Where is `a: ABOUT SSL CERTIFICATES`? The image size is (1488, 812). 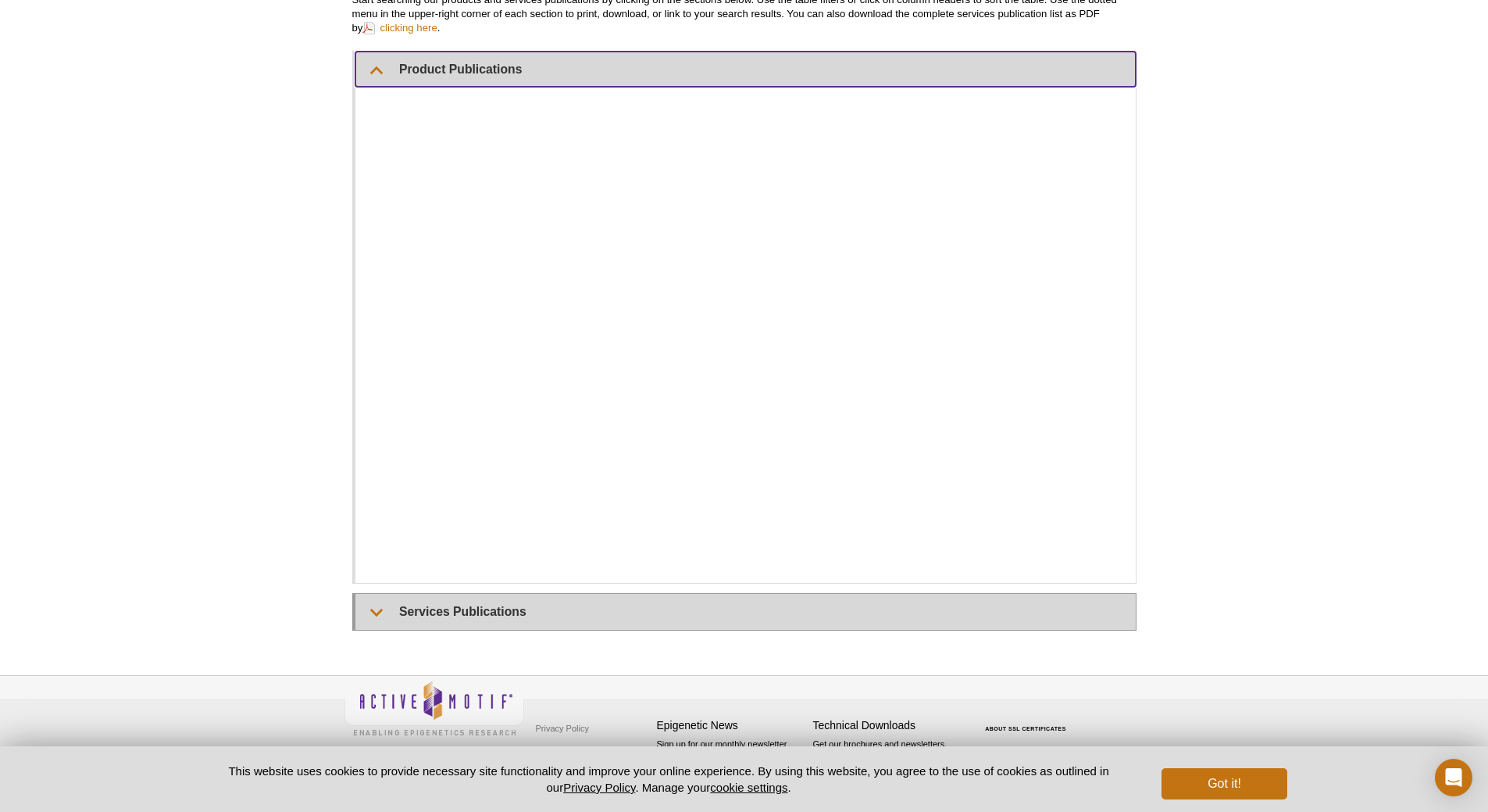 a: ABOUT SSL CERTIFICATES is located at coordinates (1026, 728).